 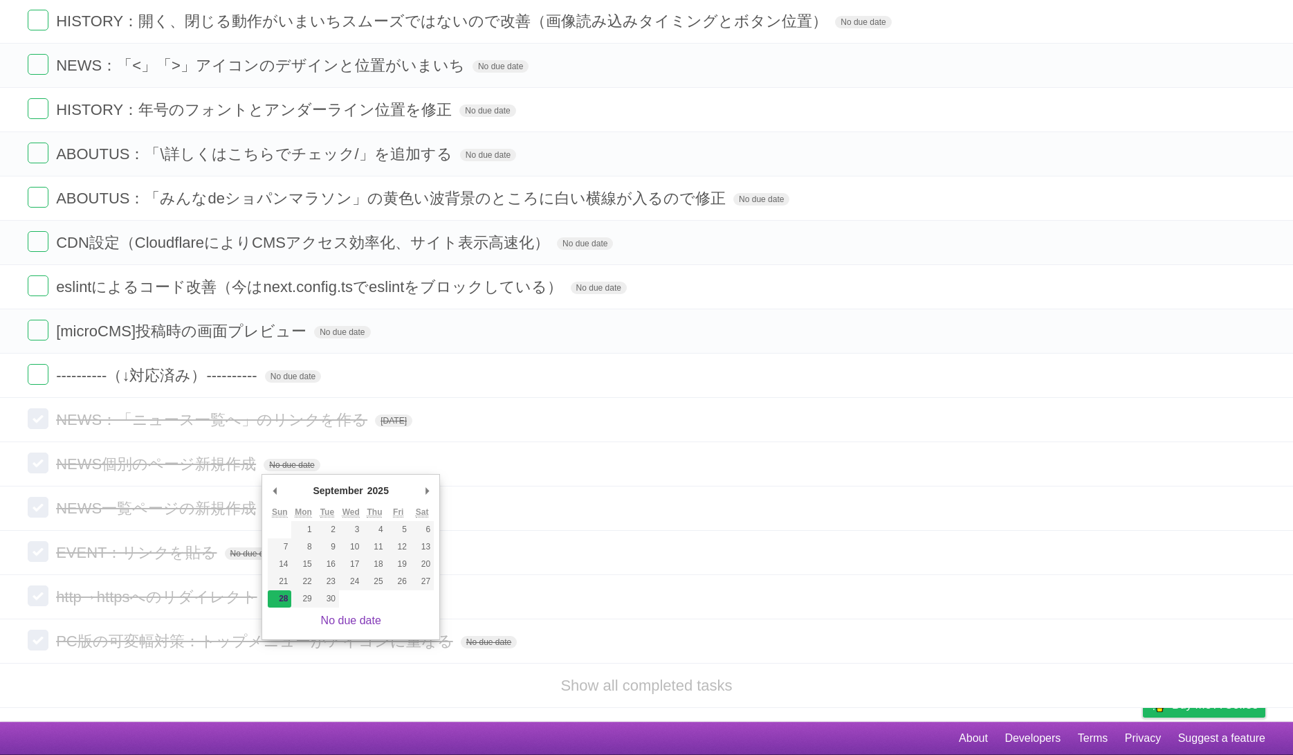 I want to click on span: CDN設定（CloudflareによりCMSアクセス効率化、サイト表示高速化）, so click(x=304, y=242).